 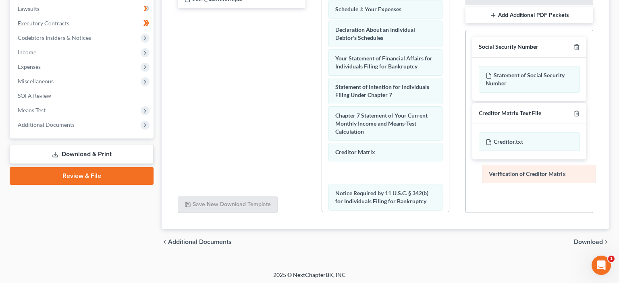 I want to click on span: Statement of Intention for Individuals Filing Under Chapter 7, so click(x=382, y=91).